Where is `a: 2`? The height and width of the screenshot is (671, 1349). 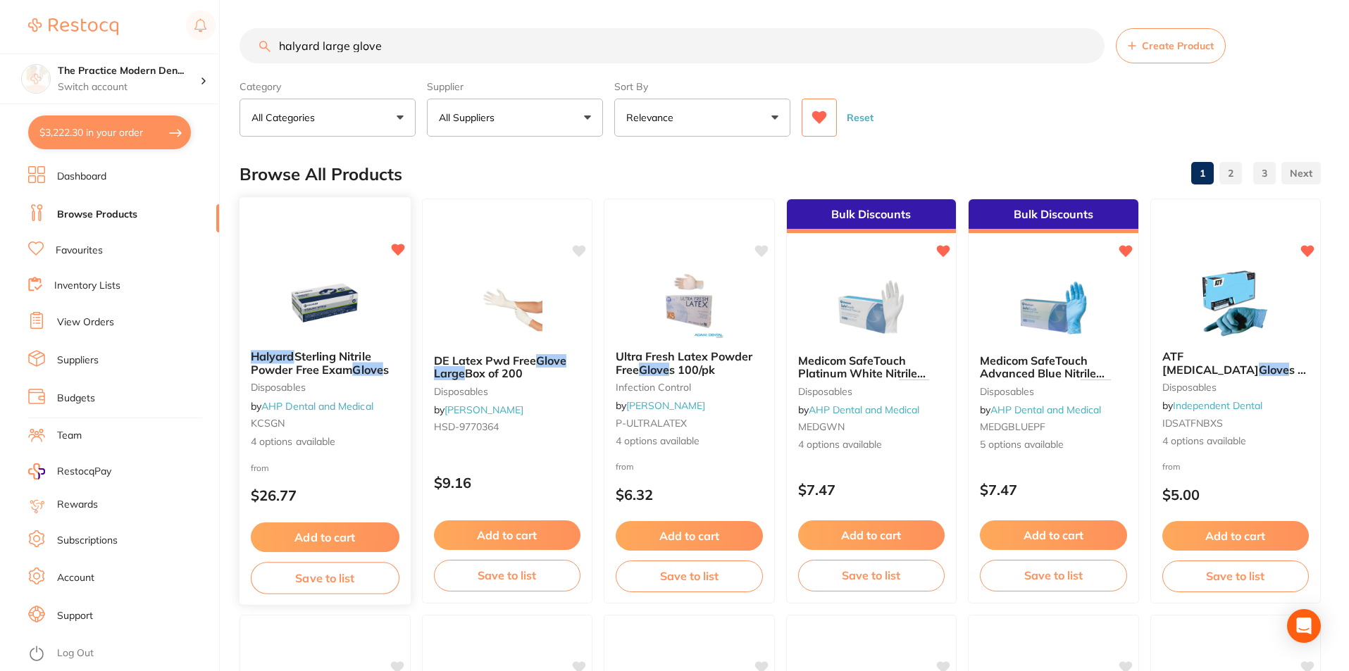
a: 2 is located at coordinates (1230, 173).